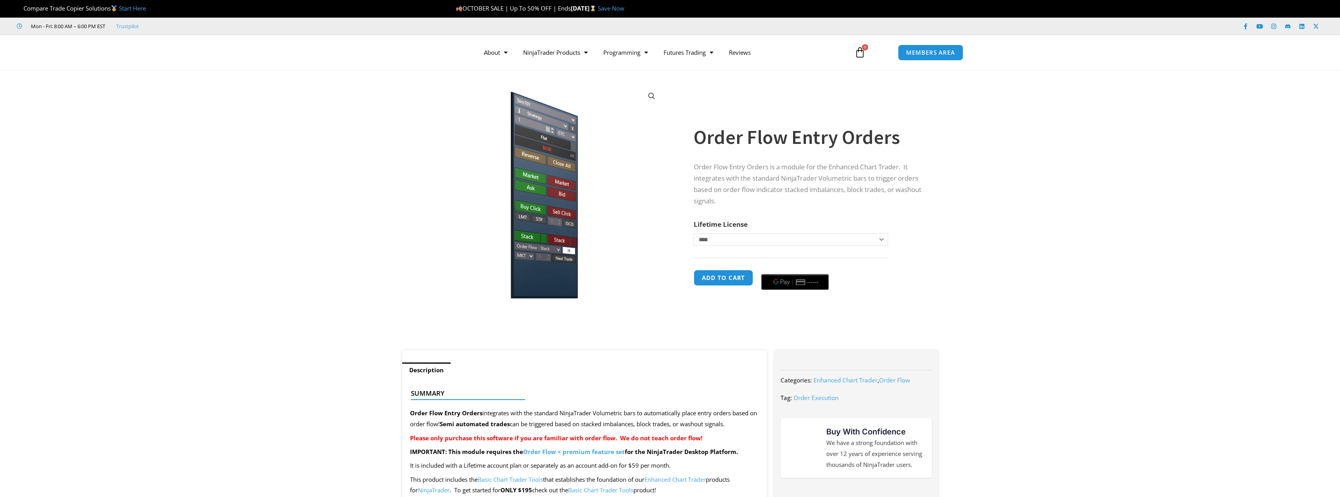  I want to click on button: Buy with GPay, so click(795, 282).